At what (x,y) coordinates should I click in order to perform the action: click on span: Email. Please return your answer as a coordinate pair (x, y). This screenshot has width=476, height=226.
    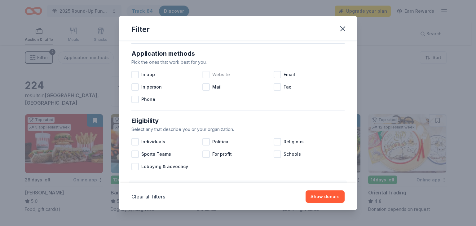
    Looking at the image, I should click on (289, 75).